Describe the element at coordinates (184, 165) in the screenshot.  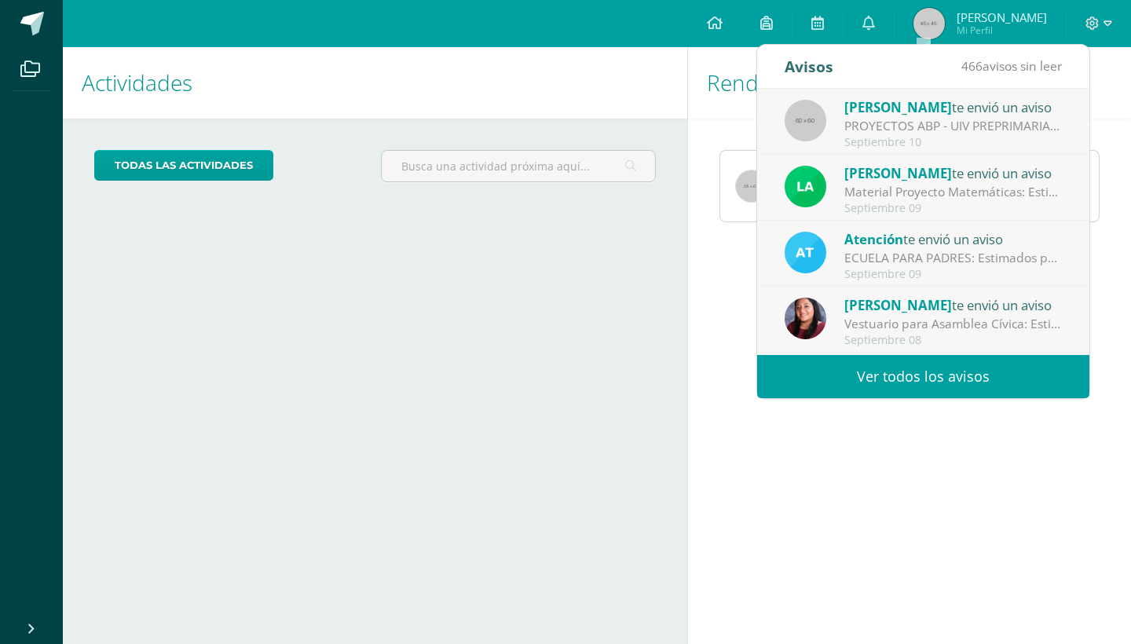
I see `a: todas las Actividades` at that location.